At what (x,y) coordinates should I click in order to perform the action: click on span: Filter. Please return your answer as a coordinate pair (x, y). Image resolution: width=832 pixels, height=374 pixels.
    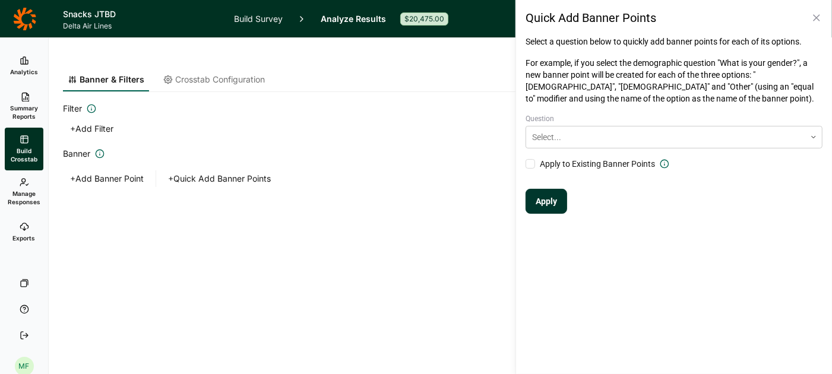
    Looking at the image, I should click on (72, 109).